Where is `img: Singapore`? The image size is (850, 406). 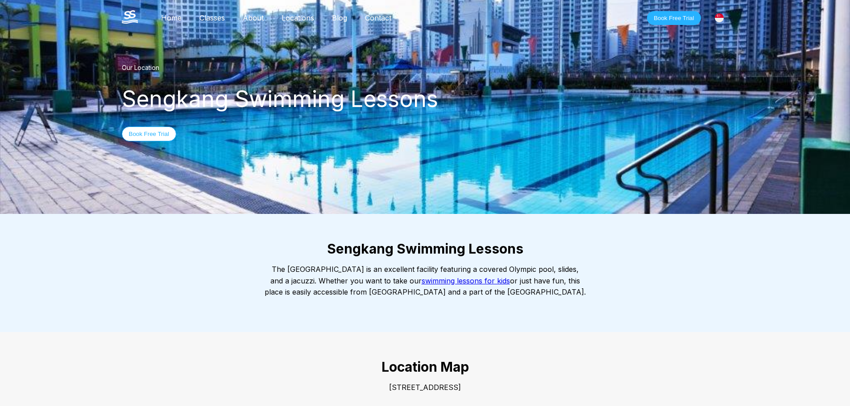
img: Singapore is located at coordinates (719, 18).